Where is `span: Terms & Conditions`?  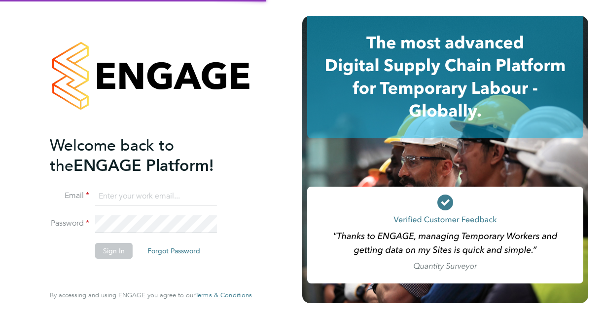
span: Terms & Conditions is located at coordinates (223, 295).